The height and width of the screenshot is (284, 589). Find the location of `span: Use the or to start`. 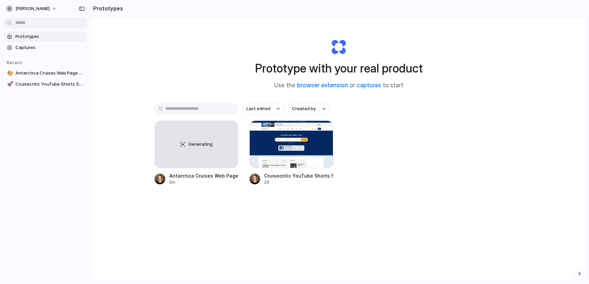

span: Use the or to start is located at coordinates (339, 86).